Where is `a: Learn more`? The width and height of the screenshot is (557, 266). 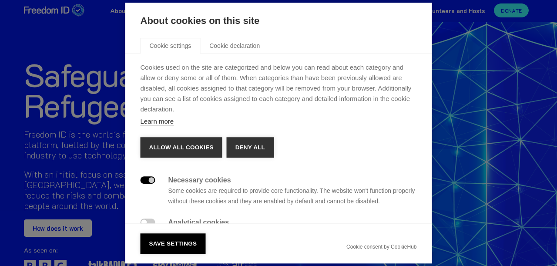
a: Learn more is located at coordinates (157, 121).